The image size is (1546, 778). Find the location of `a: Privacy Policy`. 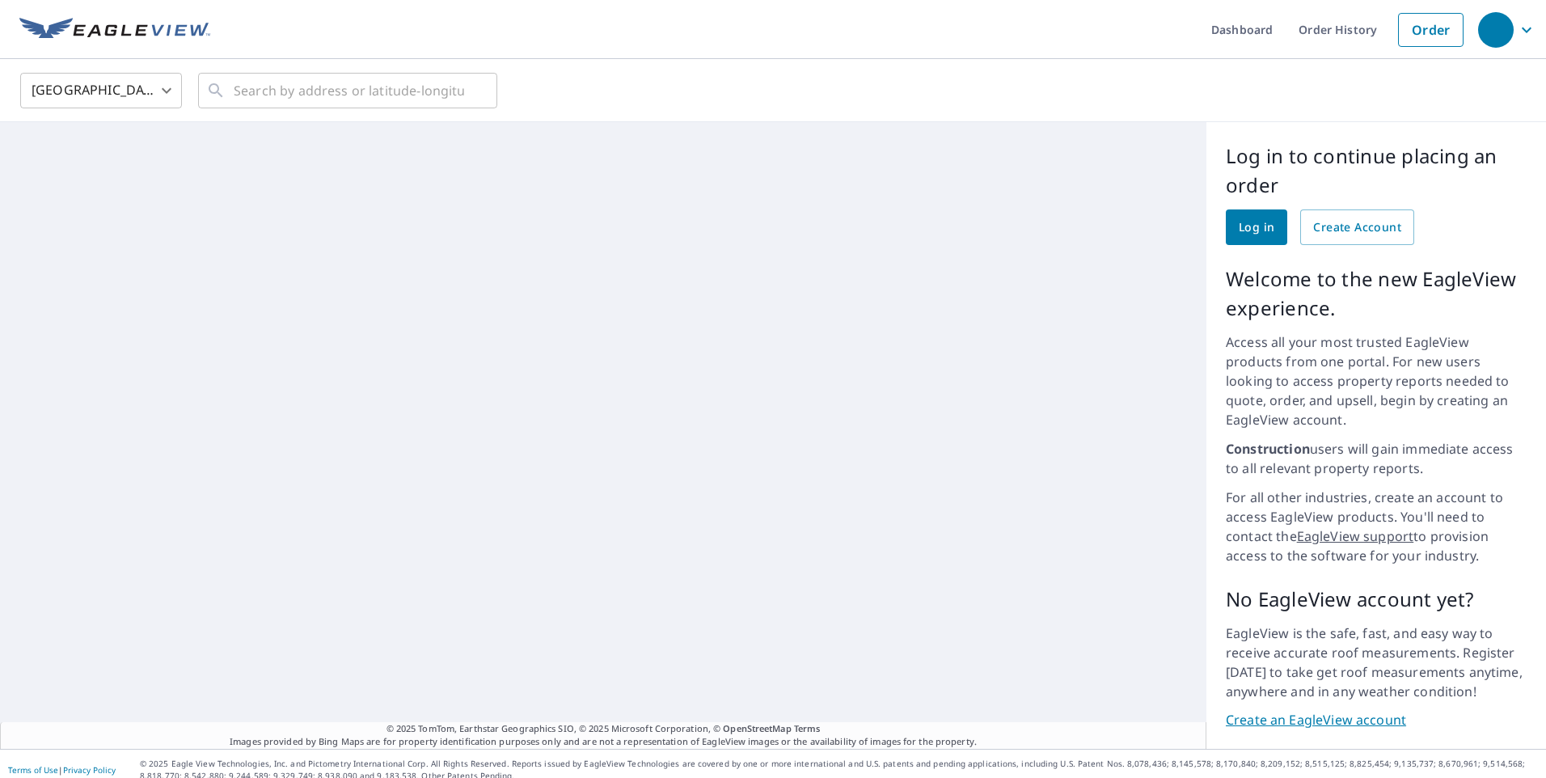

a: Privacy Policy is located at coordinates (89, 770).